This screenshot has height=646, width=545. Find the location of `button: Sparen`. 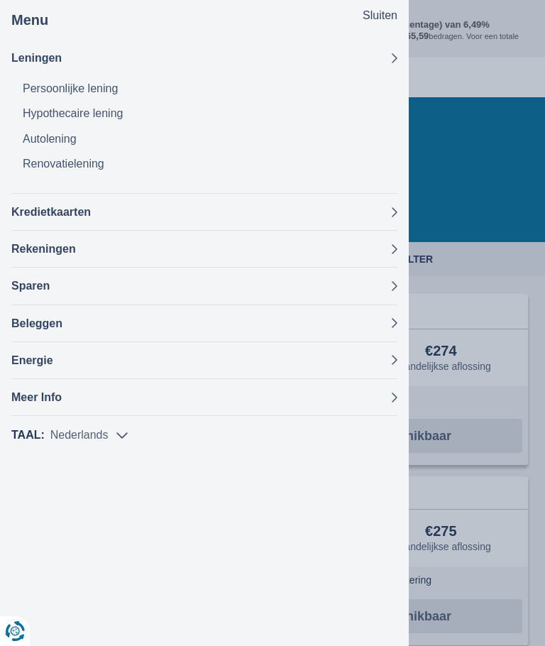

button: Sparen is located at coordinates (204, 285).